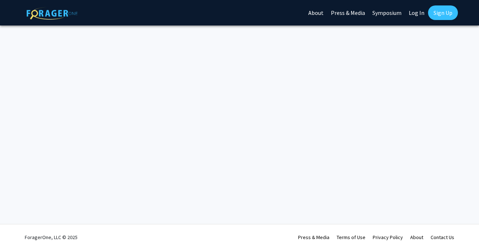  What do you see at coordinates (52, 13) in the screenshot?
I see `img: ForagerOne Logo` at bounding box center [52, 13].